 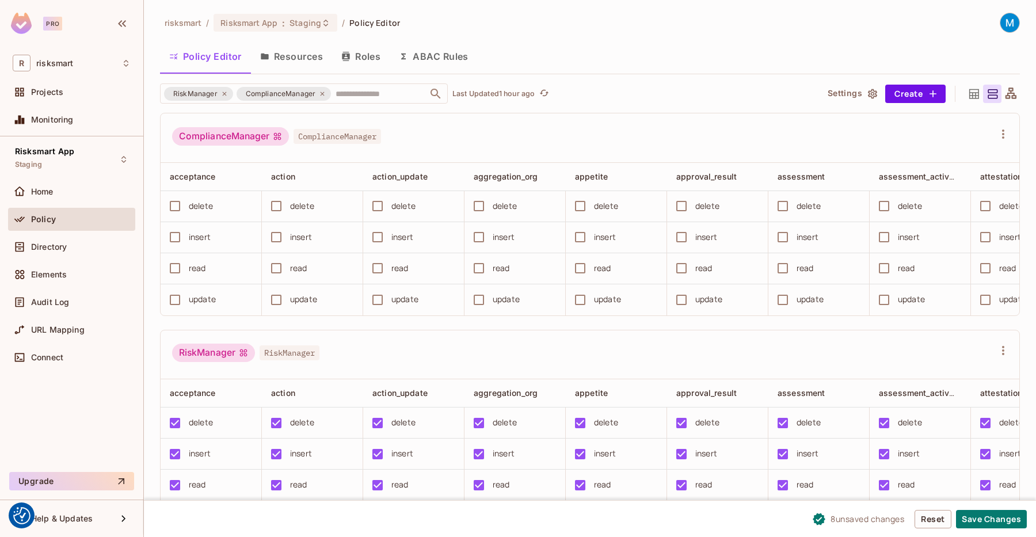 What do you see at coordinates (71, 481) in the screenshot?
I see `button: Upgrade` at bounding box center [71, 481].